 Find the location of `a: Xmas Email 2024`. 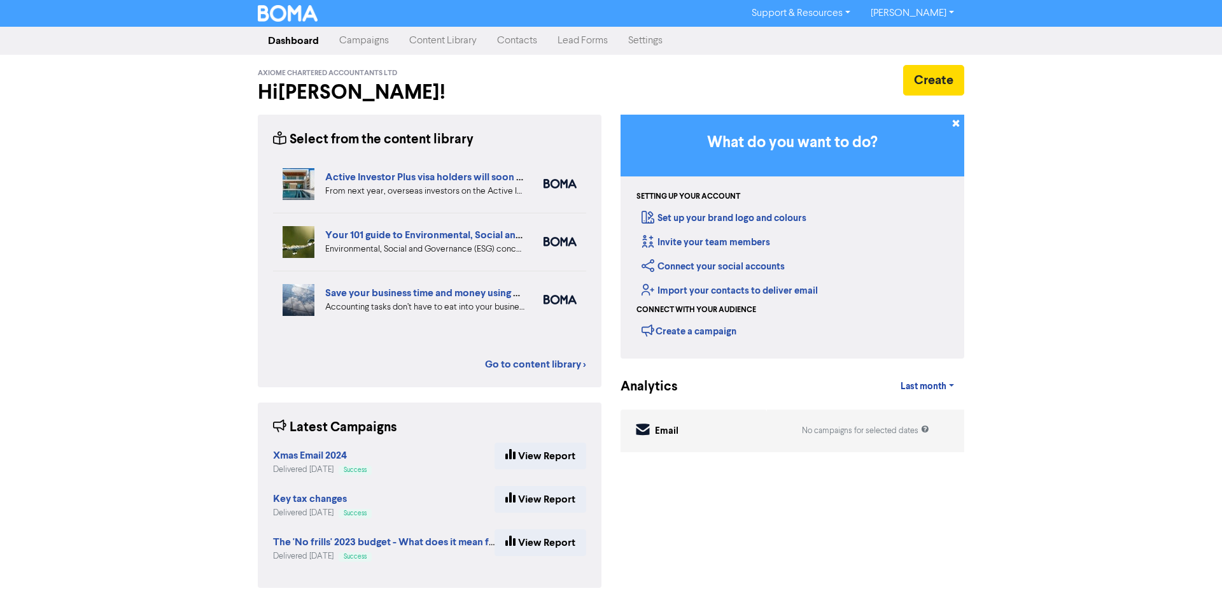

a: Xmas Email 2024 is located at coordinates (310, 456).